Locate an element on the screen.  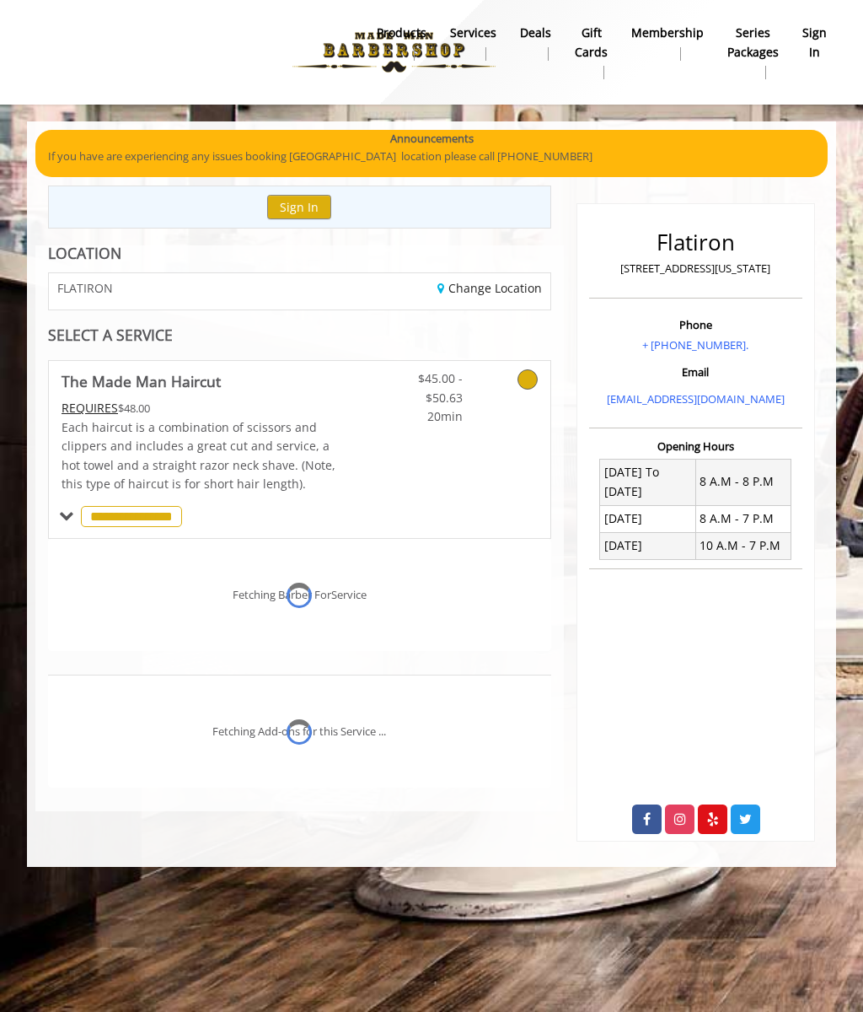
span: This service needs some Advance to be paid before we block your appointment is located at coordinates (89, 407).